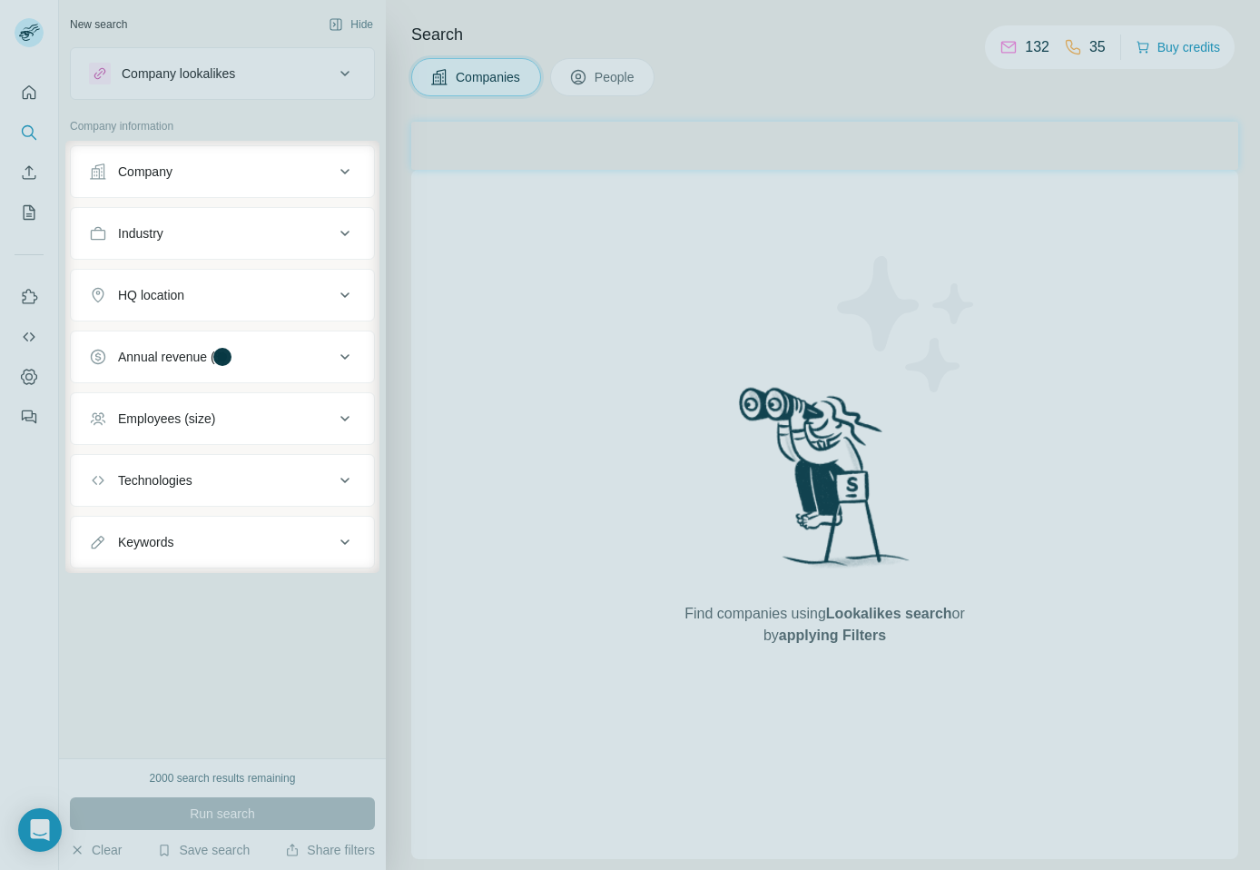 This screenshot has width=1260, height=870. I want to click on button: Employees (size), so click(222, 419).